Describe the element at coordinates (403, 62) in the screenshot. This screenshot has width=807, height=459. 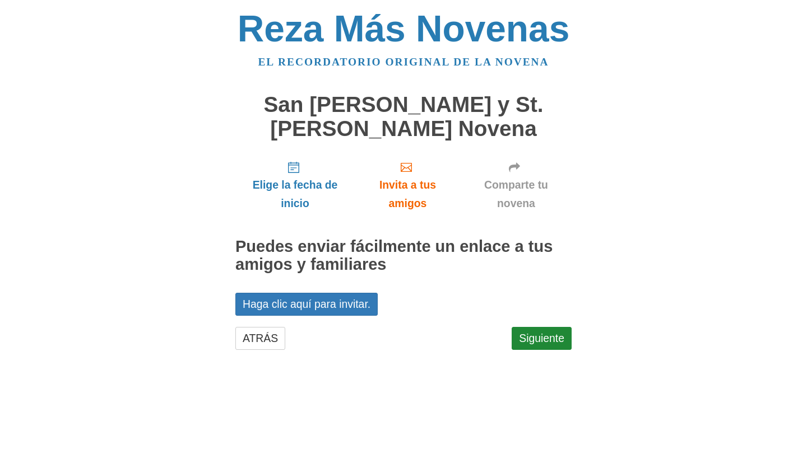
I see `a: EL RECORDATORIO ORIGINAL DE LA NOVENA` at that location.